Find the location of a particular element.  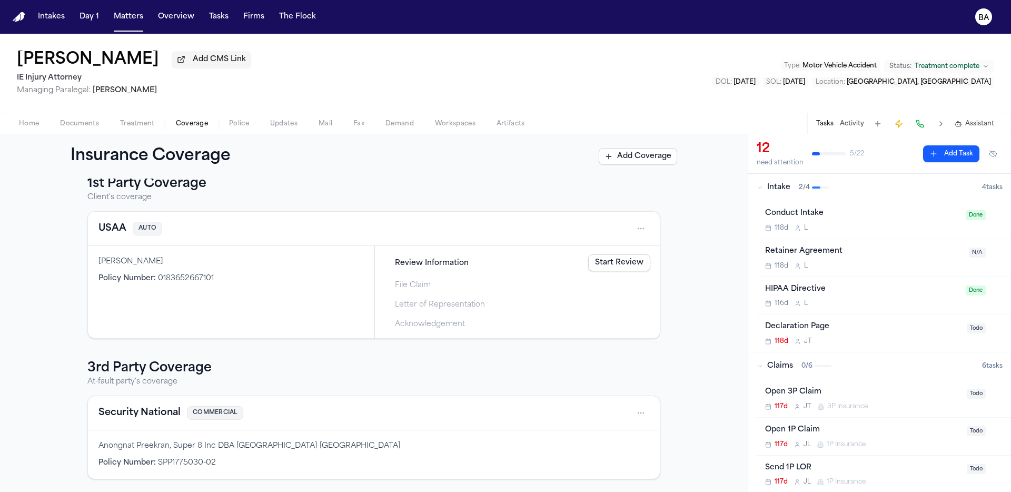

span: Home is located at coordinates (29, 124).